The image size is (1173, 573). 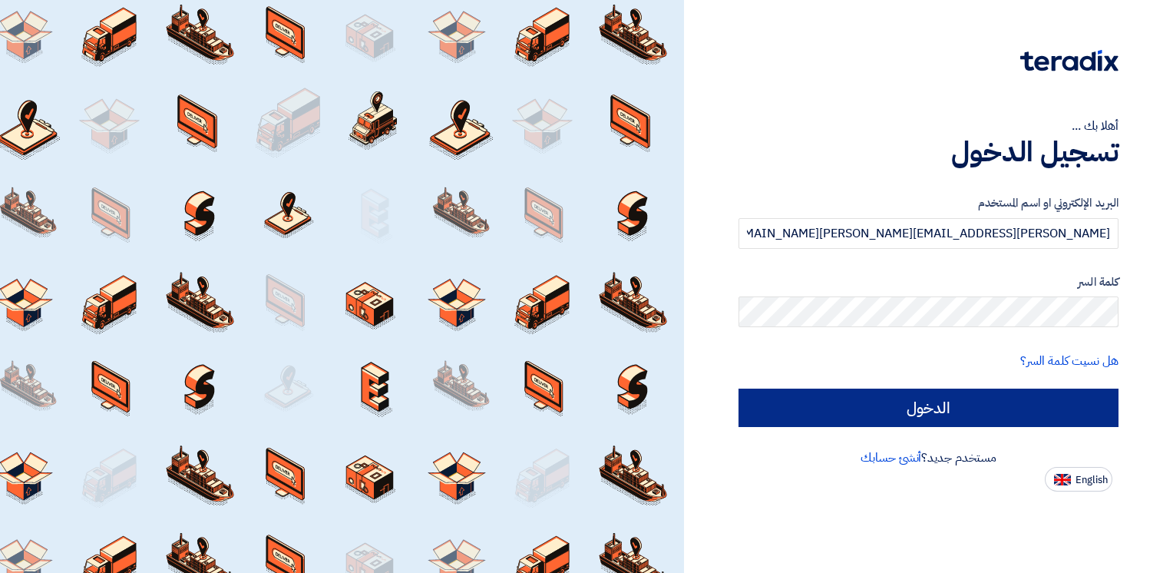 I want to click on input: الدخول, so click(x=928, y=408).